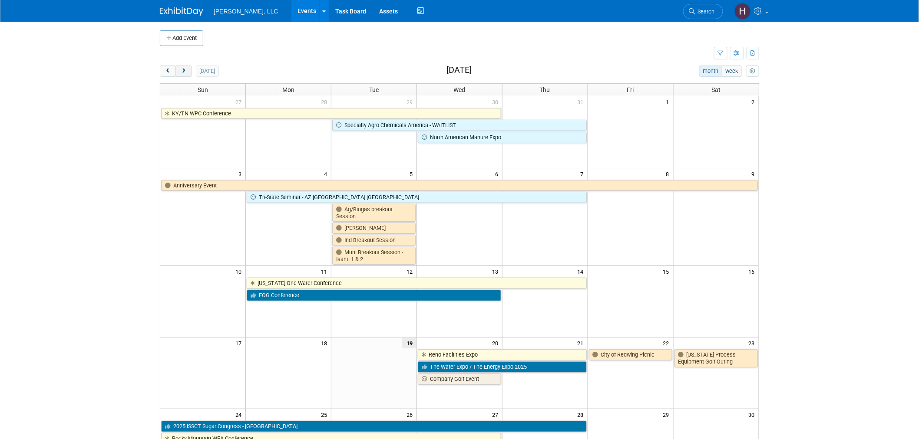 This screenshot has width=919, height=439. Describe the element at coordinates (203, 90) in the screenshot. I see `span: Sun` at that location.